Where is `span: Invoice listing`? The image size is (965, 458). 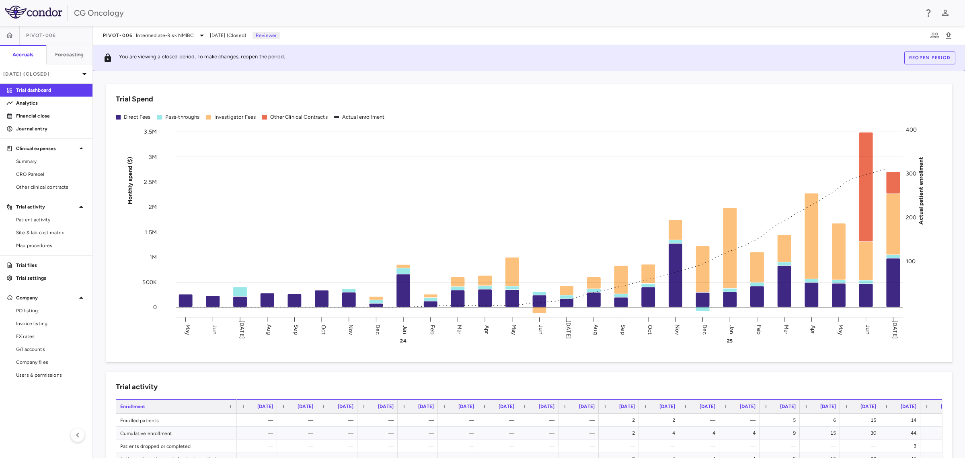
span: Invoice listing is located at coordinates (51, 323).